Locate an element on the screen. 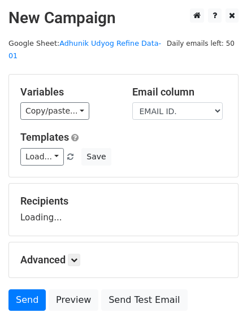 The width and height of the screenshot is (247, 330). h5: Recipients is located at coordinates (123, 201).